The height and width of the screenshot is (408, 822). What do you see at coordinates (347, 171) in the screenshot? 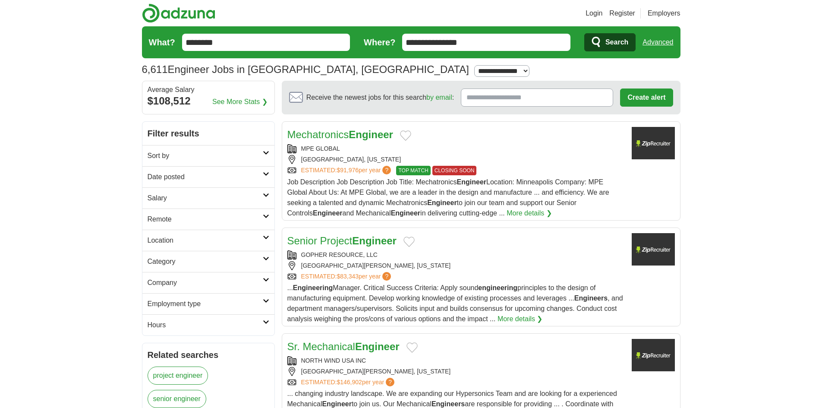
I see `a: ESTIMATED:$91,976per year?` at bounding box center [347, 171].